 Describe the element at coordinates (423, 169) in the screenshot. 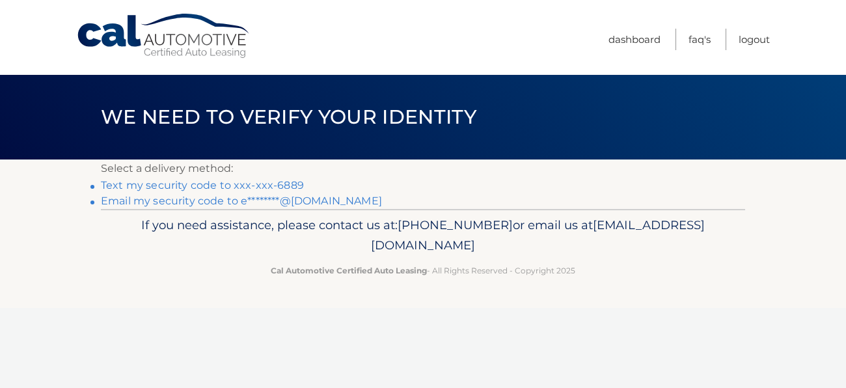

I see `p: Select a delivery method:` at that location.